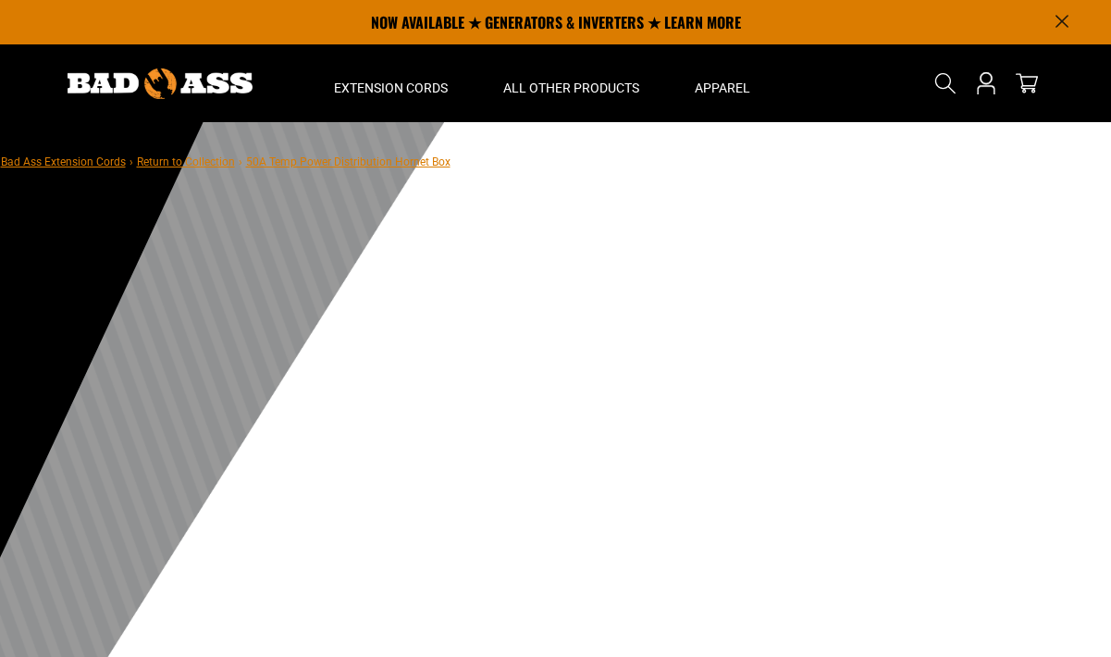 The width and height of the screenshot is (1111, 657). What do you see at coordinates (186, 162) in the screenshot?
I see `a: Return to Collection` at bounding box center [186, 162].